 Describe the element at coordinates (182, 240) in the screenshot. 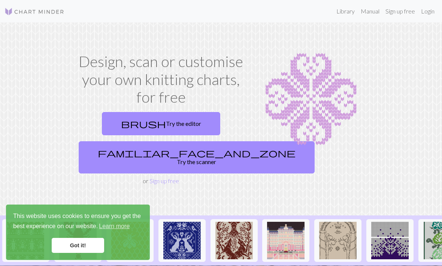

I see `button: Märtas` at that location.